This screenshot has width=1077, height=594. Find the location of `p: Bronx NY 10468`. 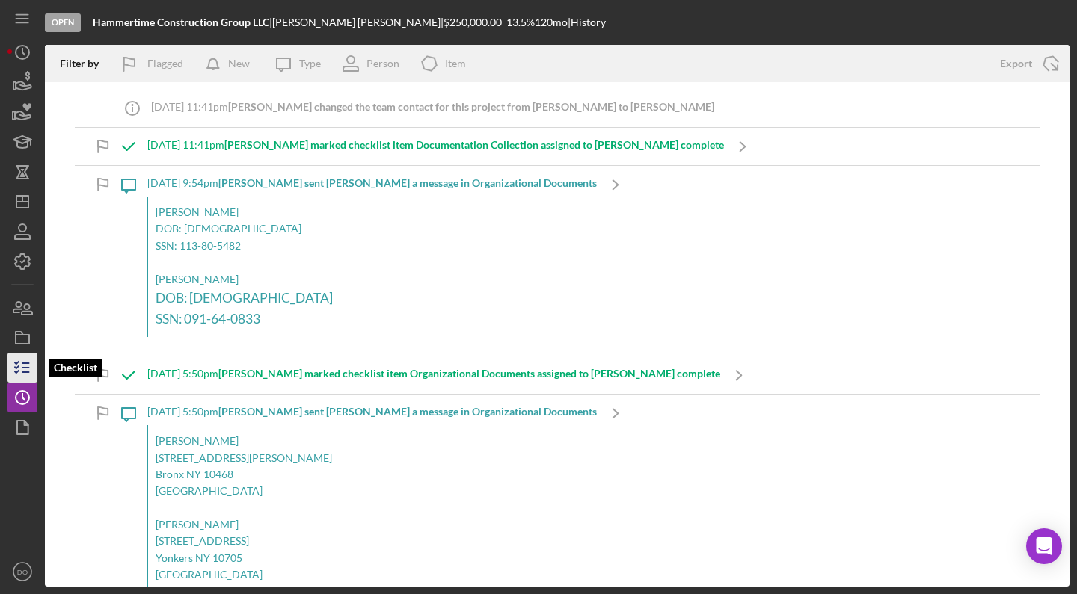

p: Bronx NY 10468 is located at coordinates (372, 475).